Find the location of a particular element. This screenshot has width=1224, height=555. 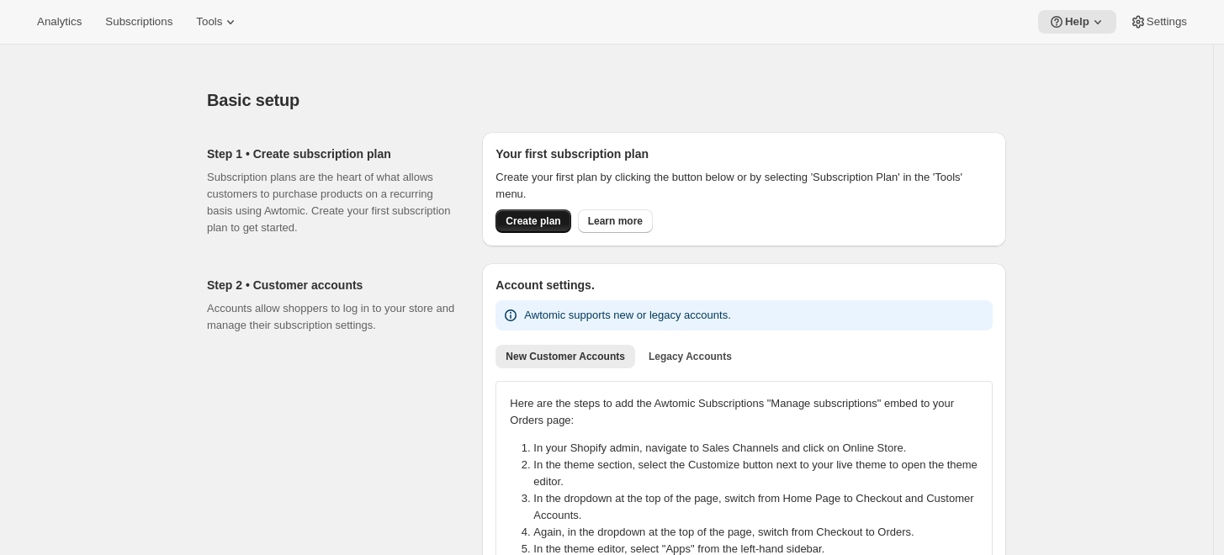

button: Help is located at coordinates (1077, 22).